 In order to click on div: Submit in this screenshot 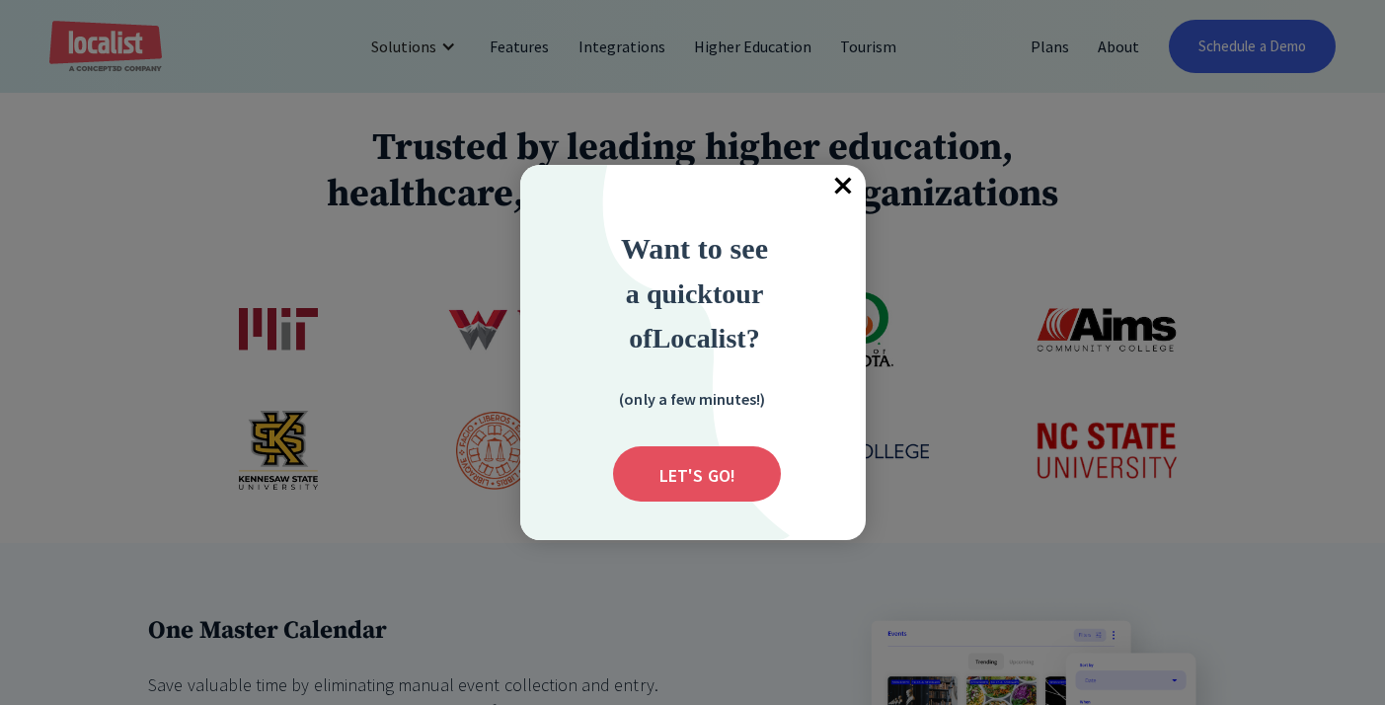, I will do `click(697, 474)`.